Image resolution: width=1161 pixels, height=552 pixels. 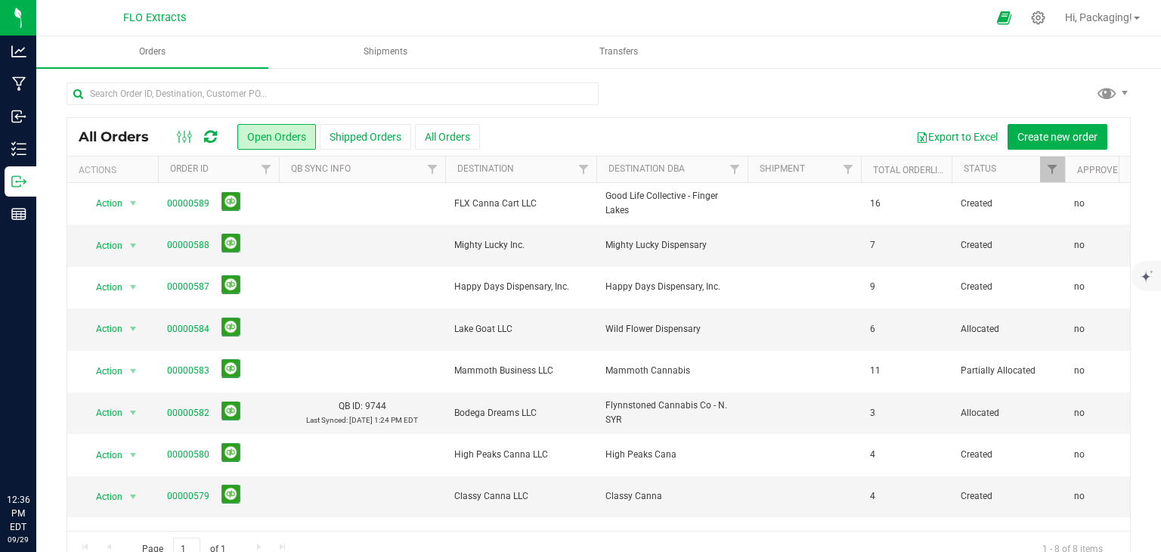 I want to click on a: Approved?, so click(x=1102, y=170).